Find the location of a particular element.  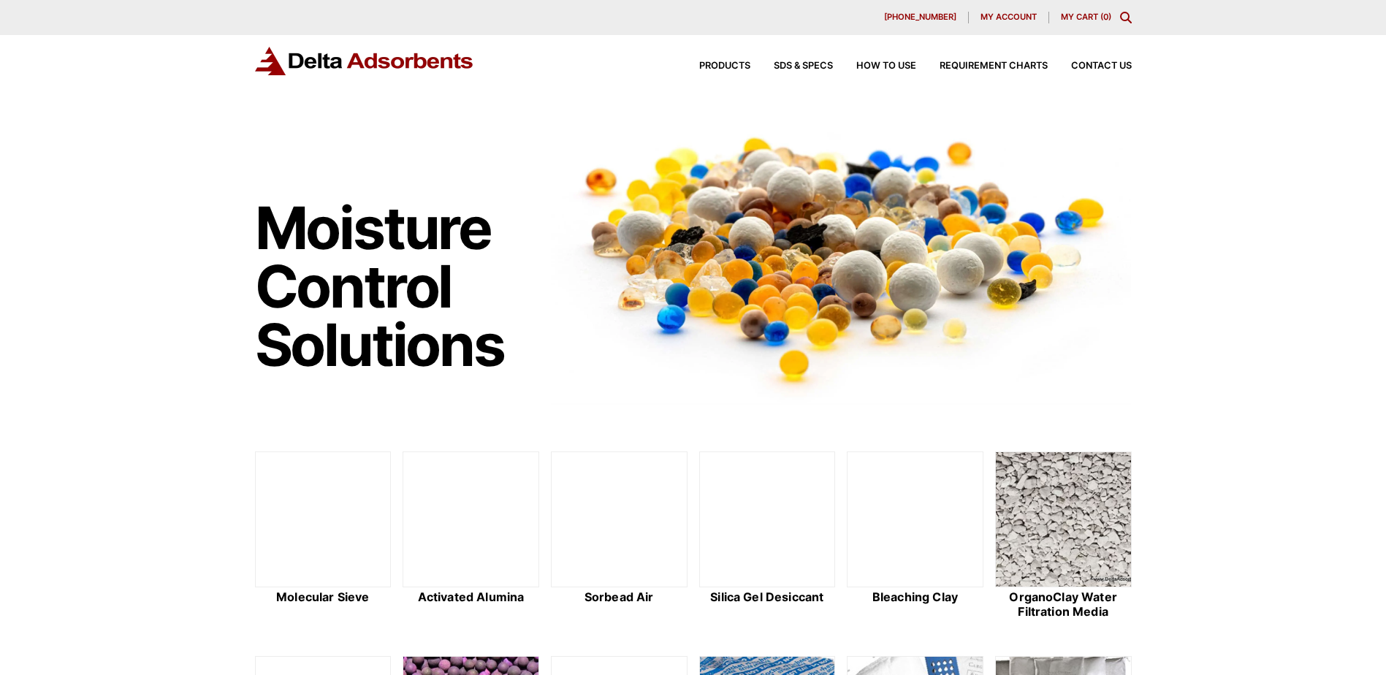

span: 0 is located at coordinates (1105, 17).